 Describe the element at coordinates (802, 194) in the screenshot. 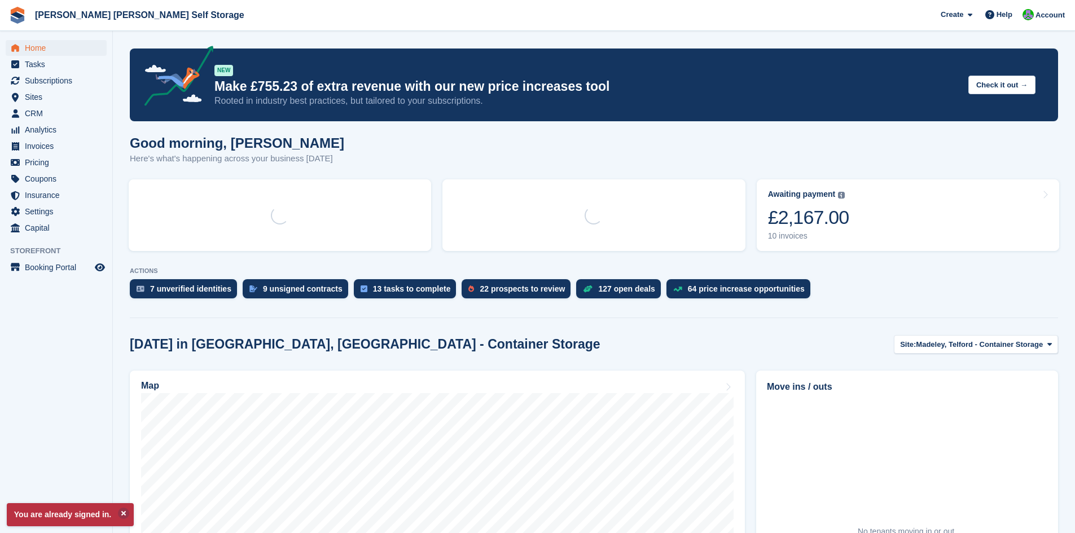

I see `div: Awaiting payment` at that location.